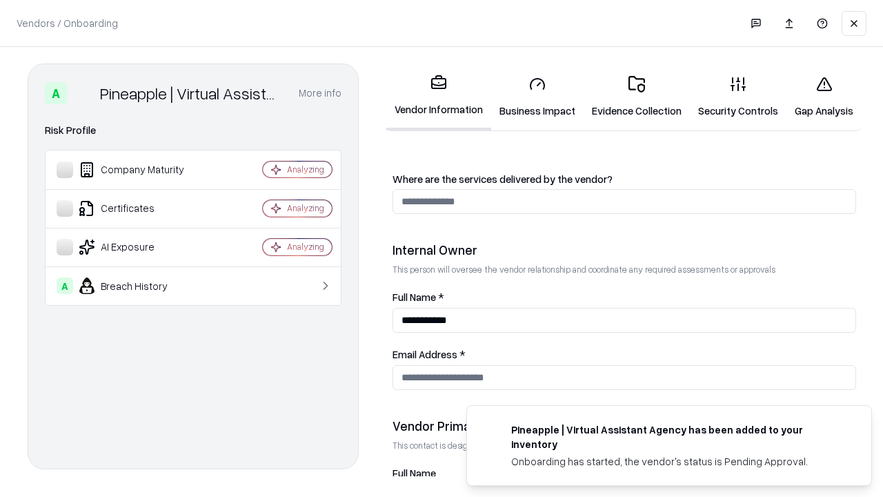 Image resolution: width=883 pixels, height=497 pixels. What do you see at coordinates (624, 179) in the screenshot?
I see `label: Where are the services delivered by the vendor?` at bounding box center [624, 179].